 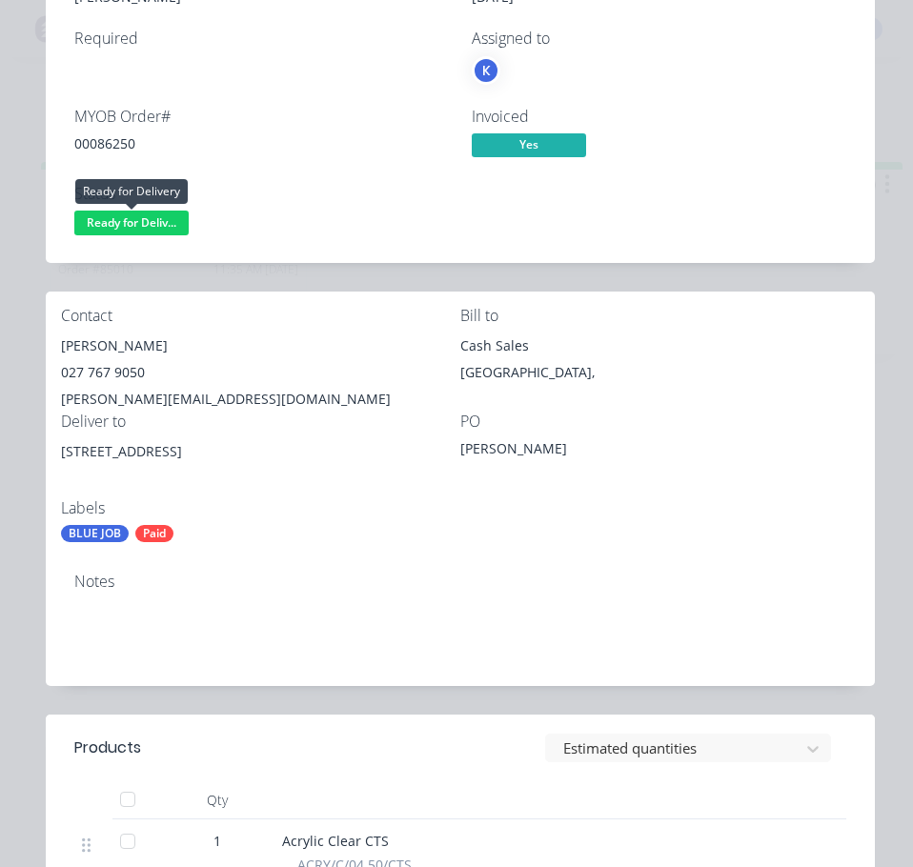 I want to click on button: K, so click(x=486, y=71).